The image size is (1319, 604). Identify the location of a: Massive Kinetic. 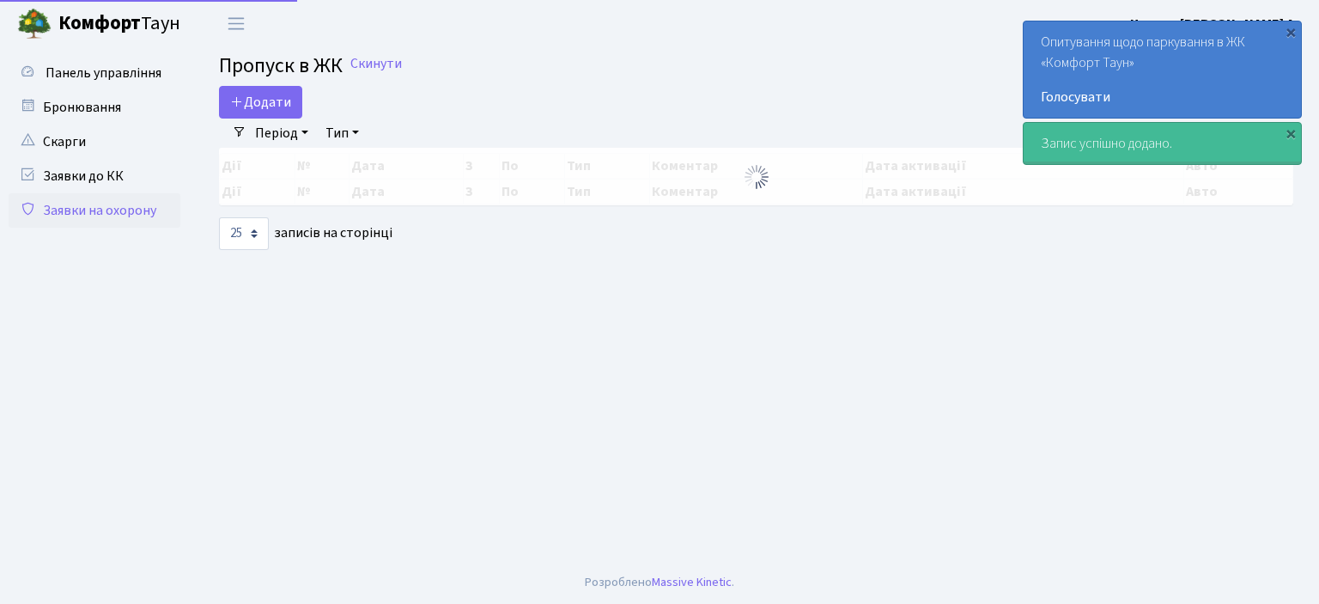
(691, 581).